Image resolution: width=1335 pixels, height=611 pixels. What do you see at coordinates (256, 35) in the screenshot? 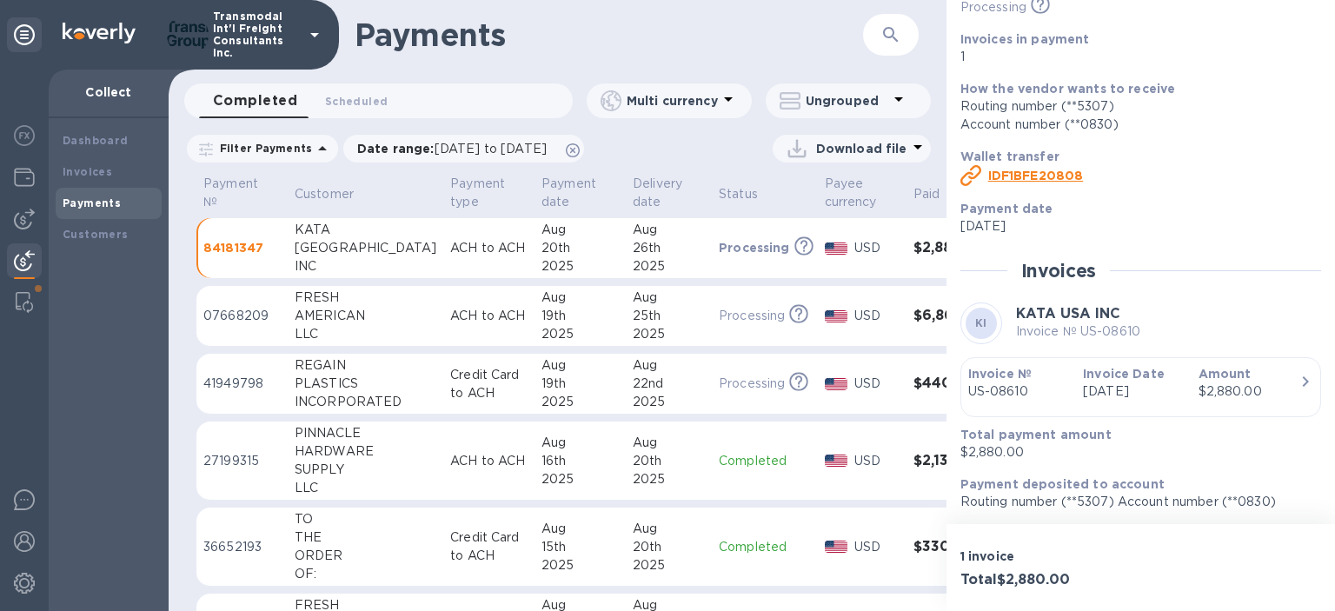
I see `p: Transmodal Int'l Freight Consultants Inc.` at bounding box center [256, 35].